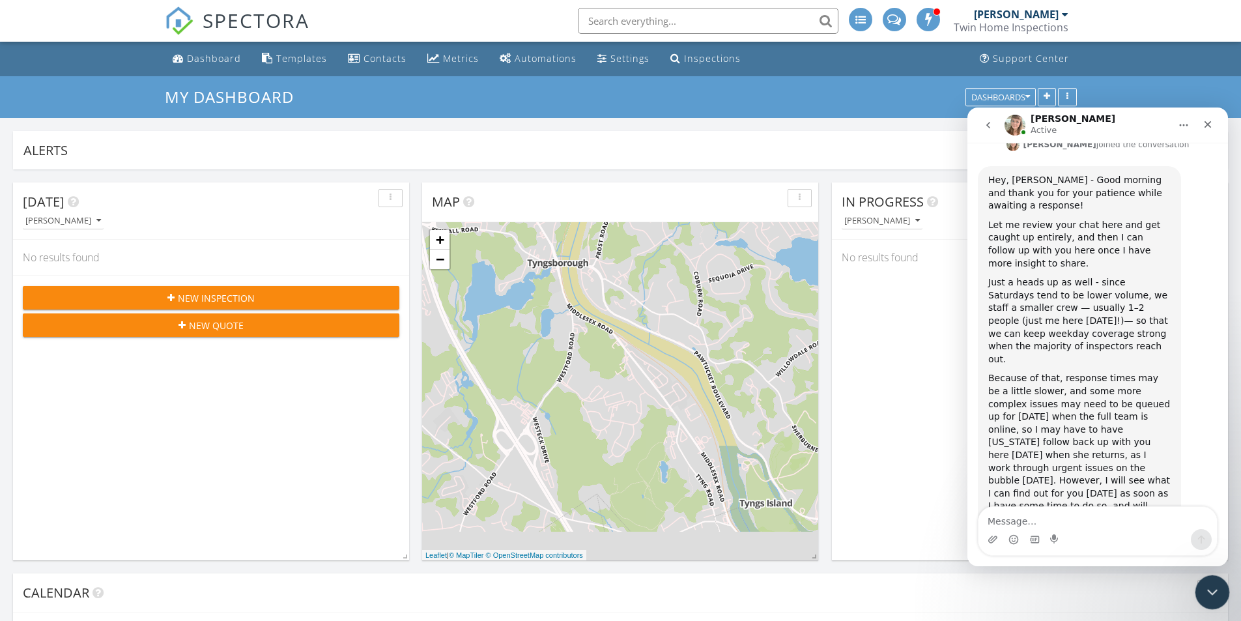 The image size is (1241, 621). I want to click on a: Dashboard, so click(206, 59).